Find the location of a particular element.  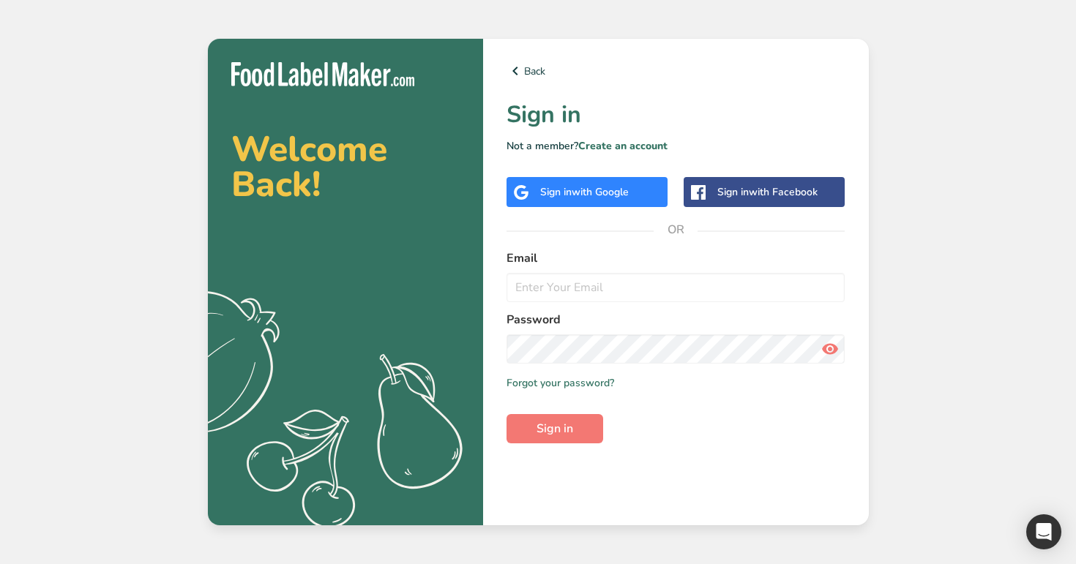

a: Forgot your password? is located at coordinates (560, 383).